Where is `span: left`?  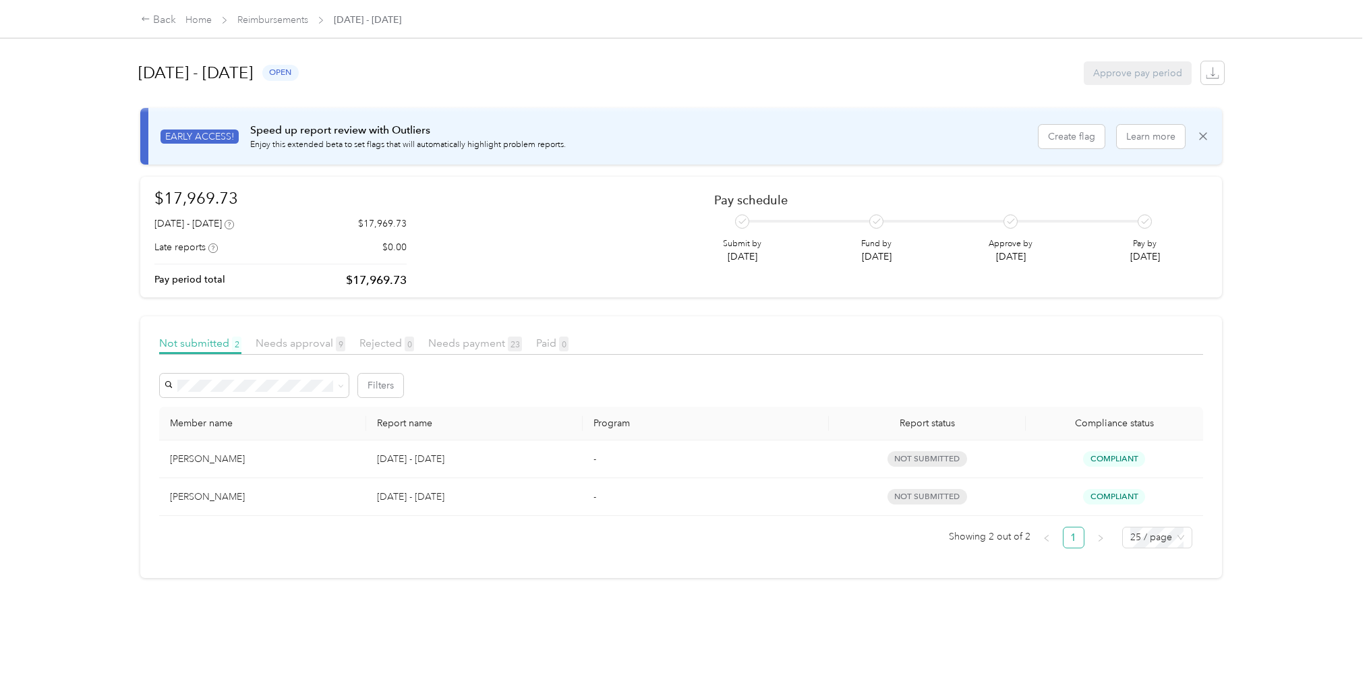
span: left is located at coordinates (1047, 538).